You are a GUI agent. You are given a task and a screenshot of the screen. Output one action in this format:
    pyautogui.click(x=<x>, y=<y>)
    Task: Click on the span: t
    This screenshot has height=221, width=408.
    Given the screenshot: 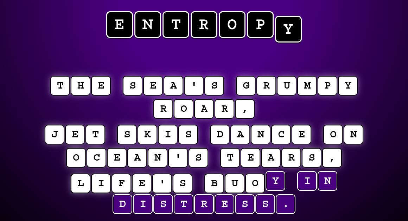 What is the action you would take?
    pyautogui.click(x=176, y=25)
    